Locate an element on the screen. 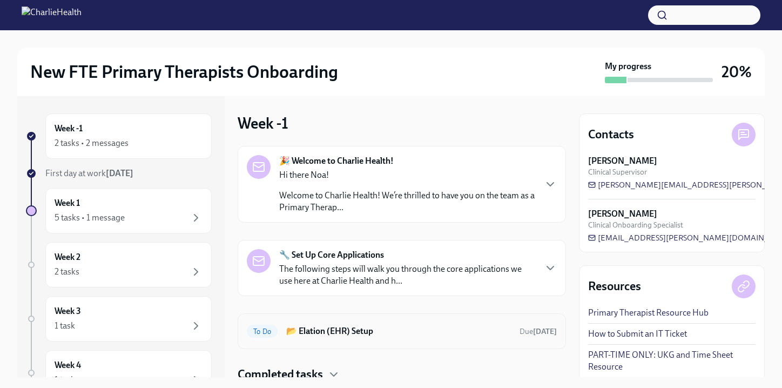 This screenshot has width=782, height=388. a: Week 31 task is located at coordinates (119, 319).